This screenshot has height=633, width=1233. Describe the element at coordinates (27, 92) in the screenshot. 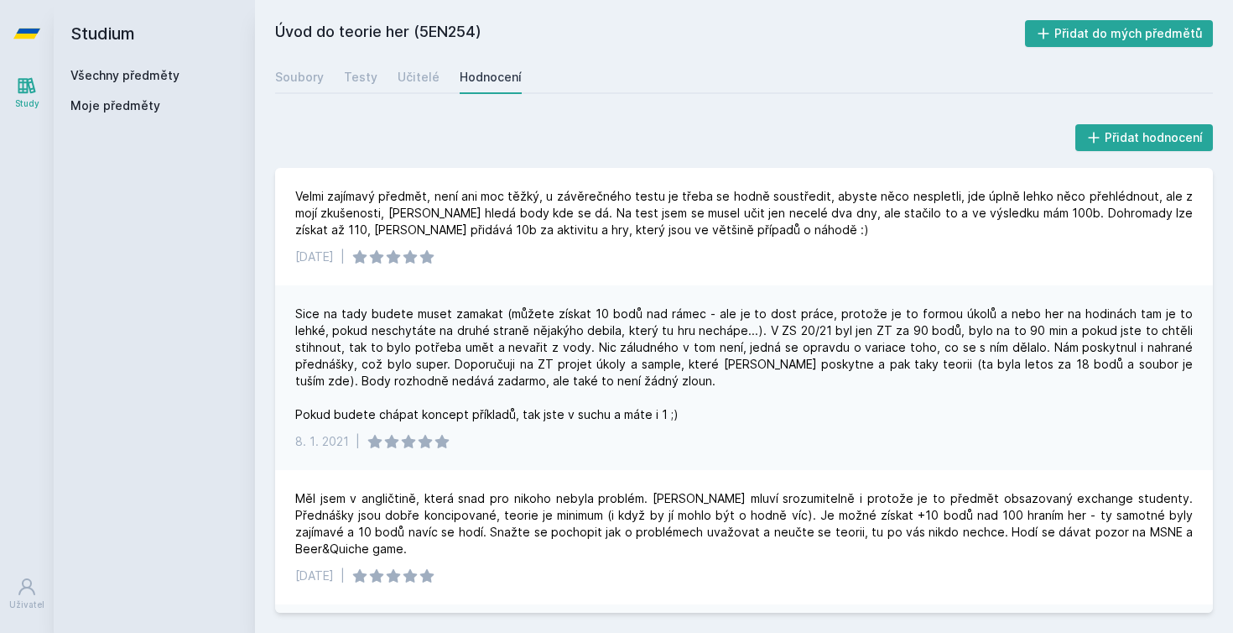

I see `a: Study` at that location.